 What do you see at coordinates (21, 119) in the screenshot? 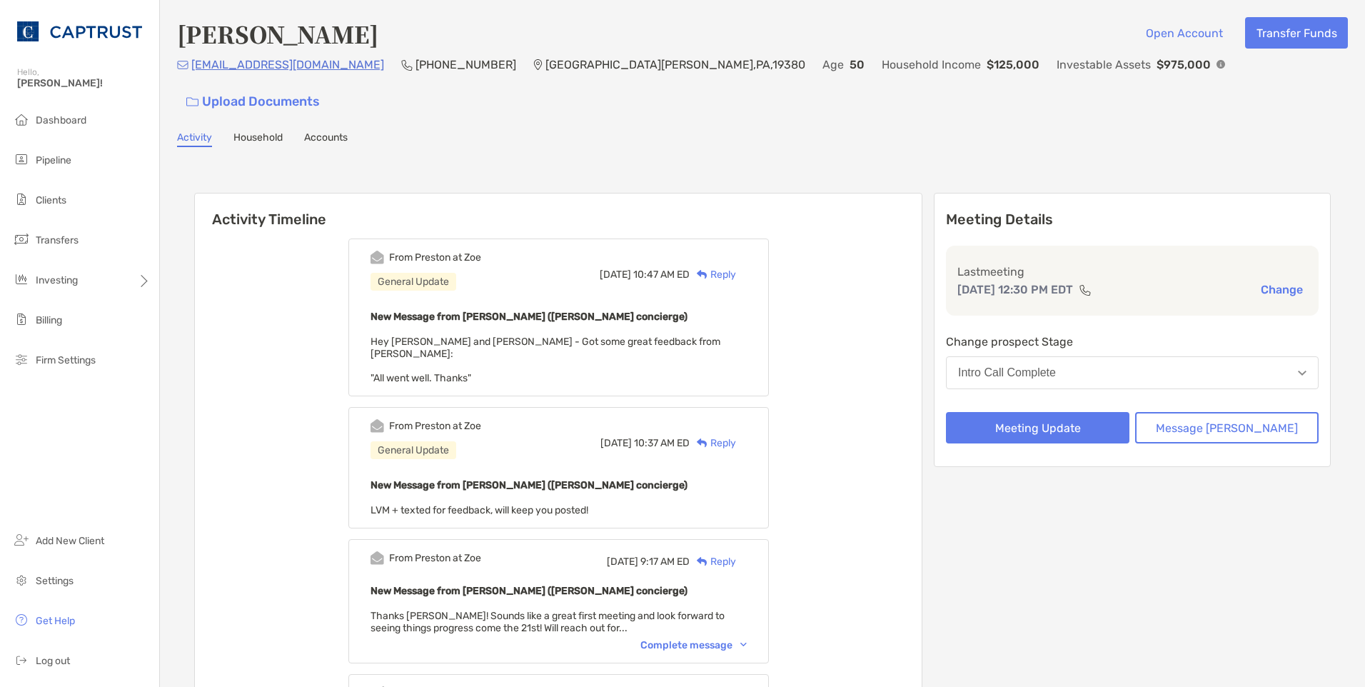
I see `img: dashboard icon` at bounding box center [21, 119].